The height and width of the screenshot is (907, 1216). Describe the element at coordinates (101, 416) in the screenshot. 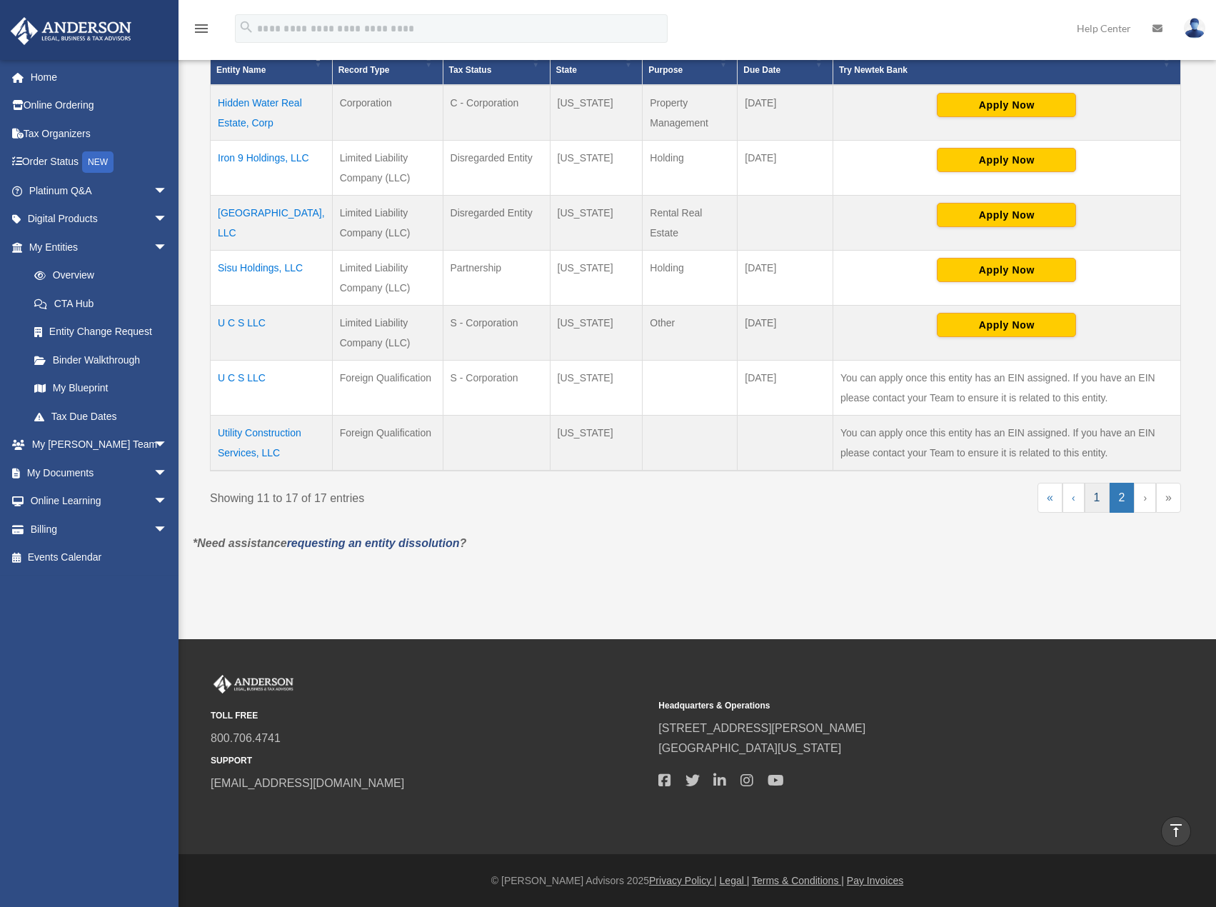

I see `a: Tax Due Dates` at that location.